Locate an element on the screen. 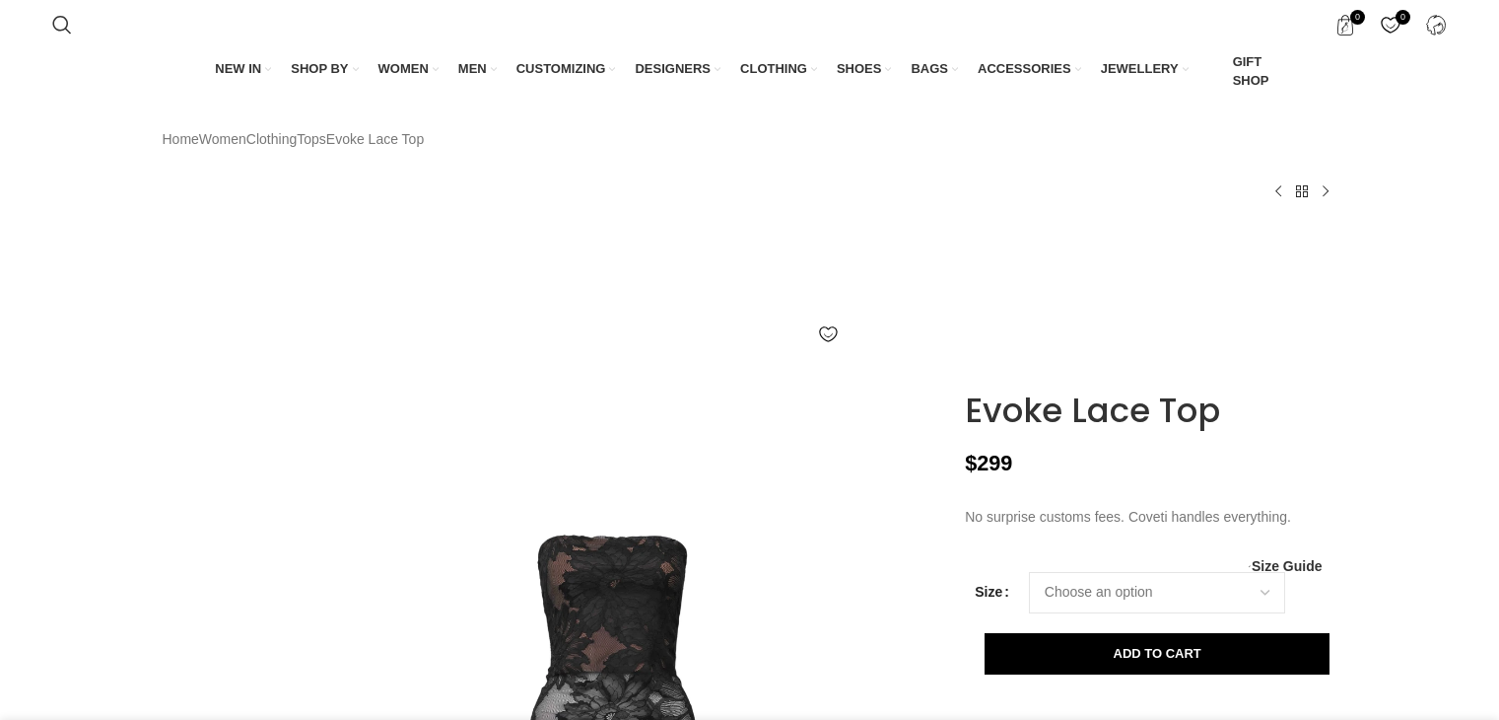 The image size is (1499, 720). div: My Wishlist is located at coordinates (1391, 25).